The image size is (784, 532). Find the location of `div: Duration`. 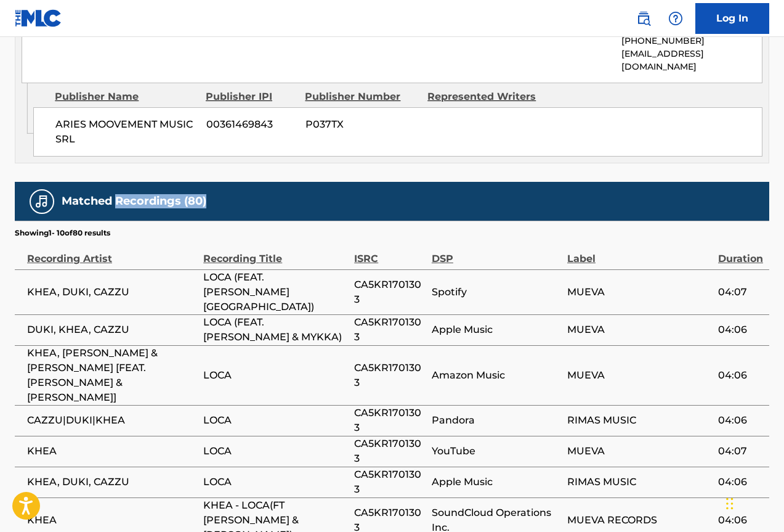

div: Duration is located at coordinates (741, 252).